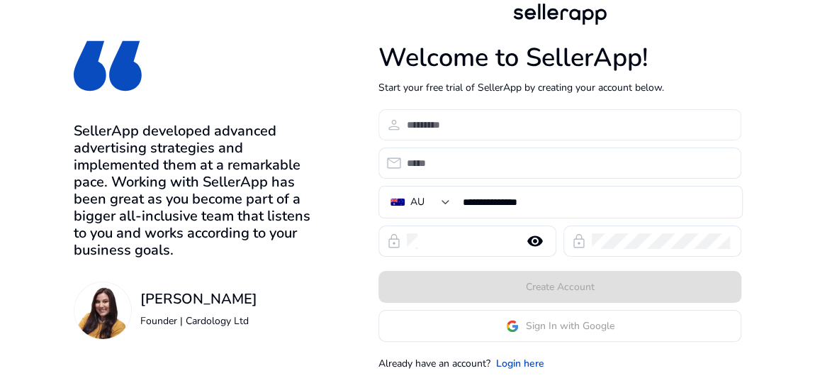 The image size is (815, 383). What do you see at coordinates (418, 202) in the screenshot?
I see `div: AU` at bounding box center [418, 202].